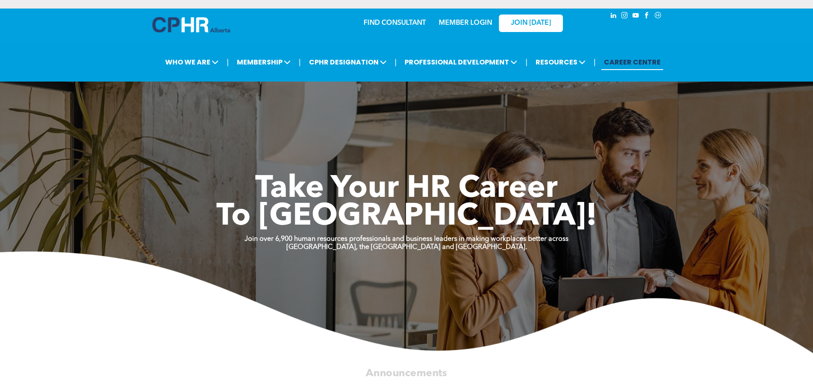 Image resolution: width=813 pixels, height=389 pixels. What do you see at coordinates (406, 239) in the screenshot?
I see `strong: Join over 6,900 human resources professionals and business leaders in making workplaces better ac...` at bounding box center [406, 239].